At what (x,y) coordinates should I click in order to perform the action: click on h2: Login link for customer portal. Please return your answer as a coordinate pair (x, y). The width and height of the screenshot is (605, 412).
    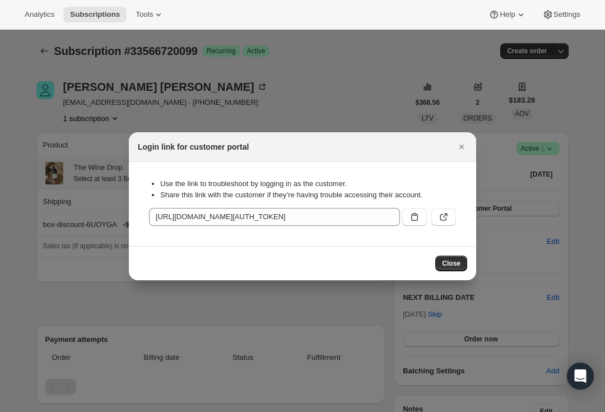
    Looking at the image, I should click on (193, 147).